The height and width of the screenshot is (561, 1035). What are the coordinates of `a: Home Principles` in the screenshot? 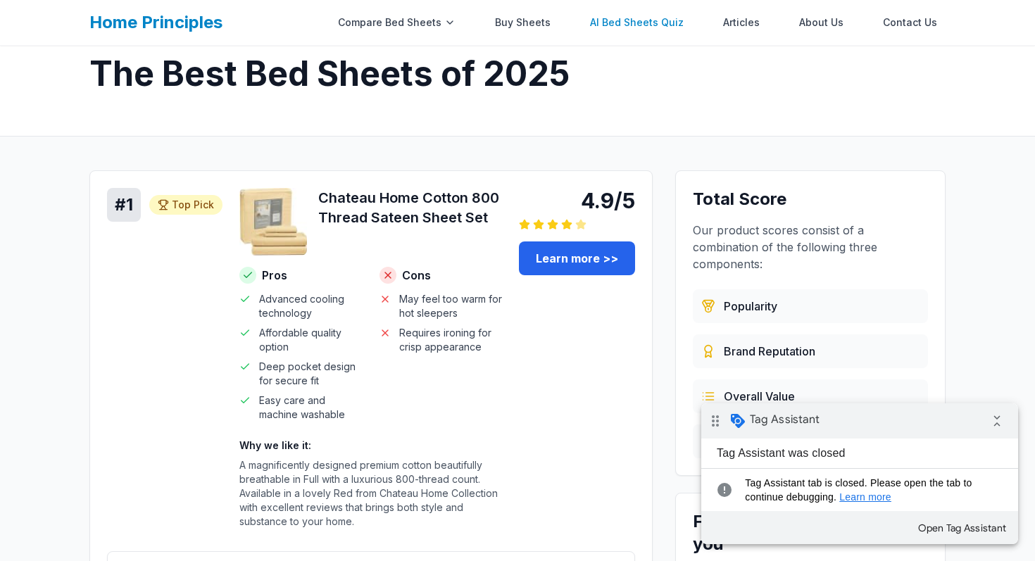 It's located at (156, 22).